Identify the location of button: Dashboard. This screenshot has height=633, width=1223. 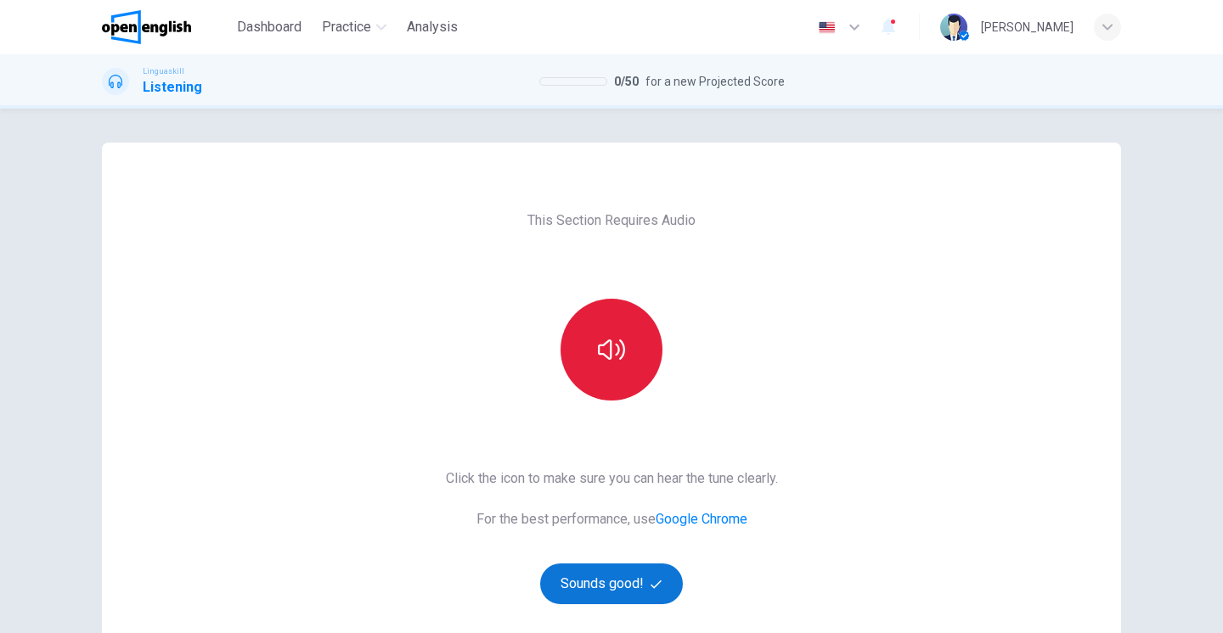
(269, 27).